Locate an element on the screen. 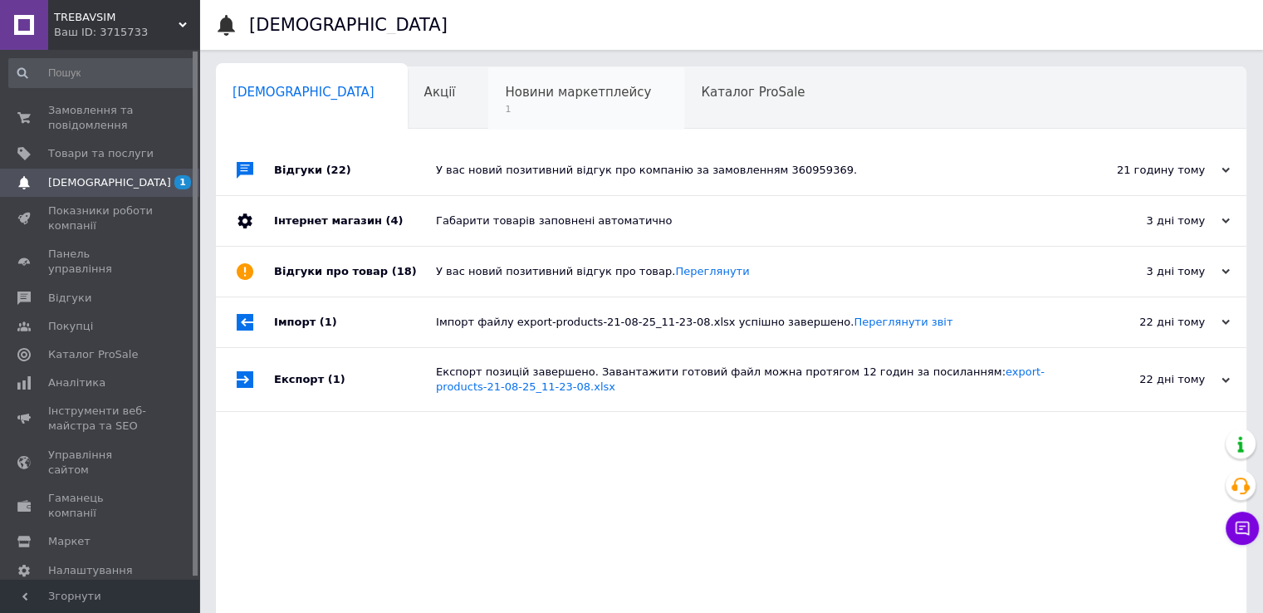  span: Управління сайтом is located at coordinates (100, 463).